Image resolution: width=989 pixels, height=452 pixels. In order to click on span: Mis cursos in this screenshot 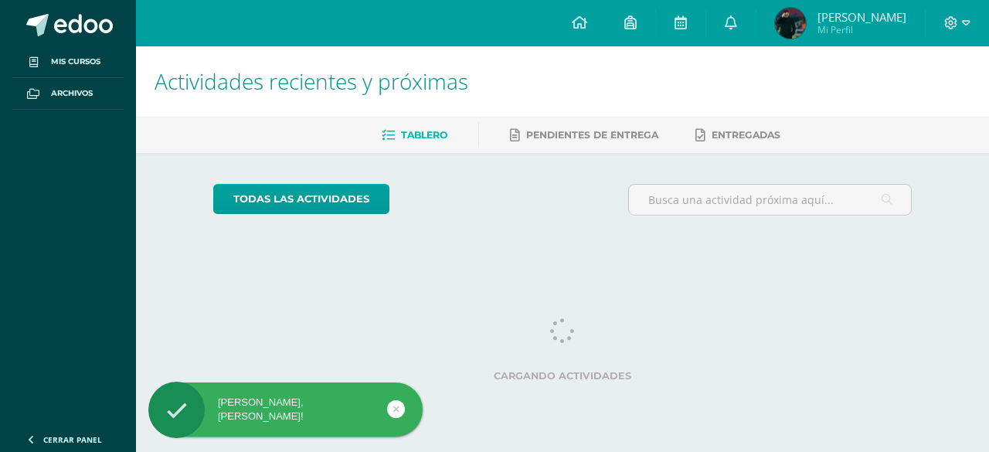, I will do `click(76, 62)`.